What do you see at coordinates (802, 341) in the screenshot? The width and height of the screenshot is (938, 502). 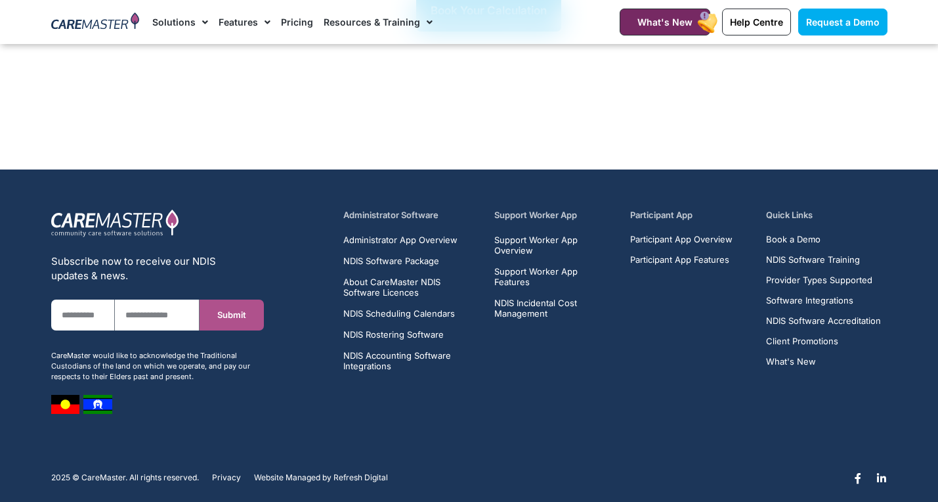 I see `span: Client Promotions` at bounding box center [802, 341].